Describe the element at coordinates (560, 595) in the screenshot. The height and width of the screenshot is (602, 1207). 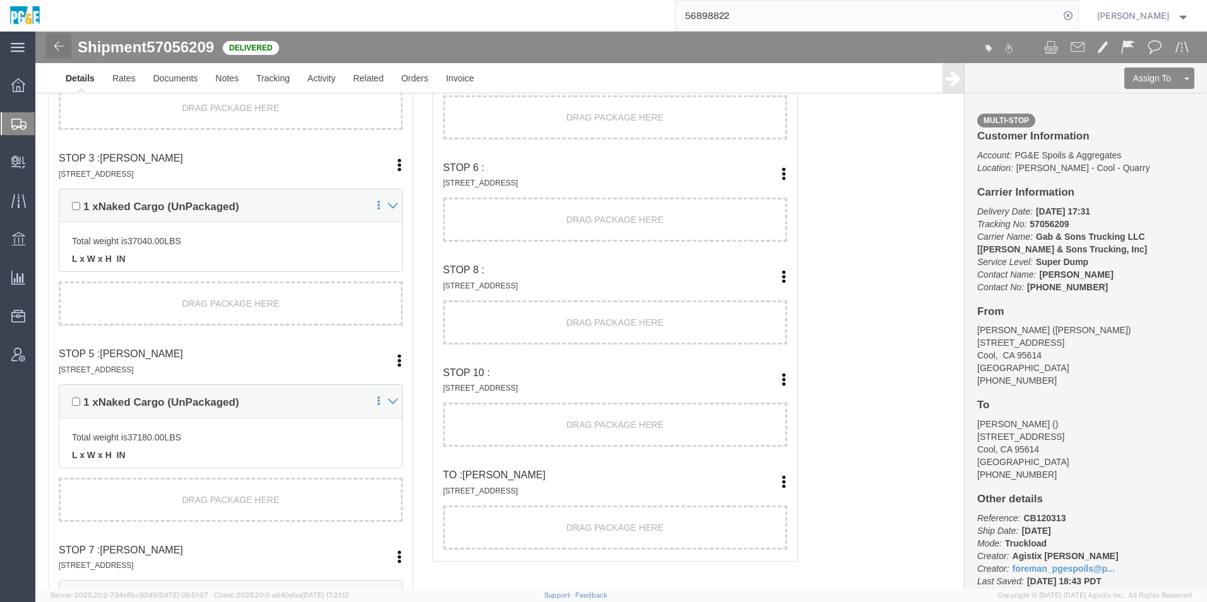
I see `a: Support` at that location.